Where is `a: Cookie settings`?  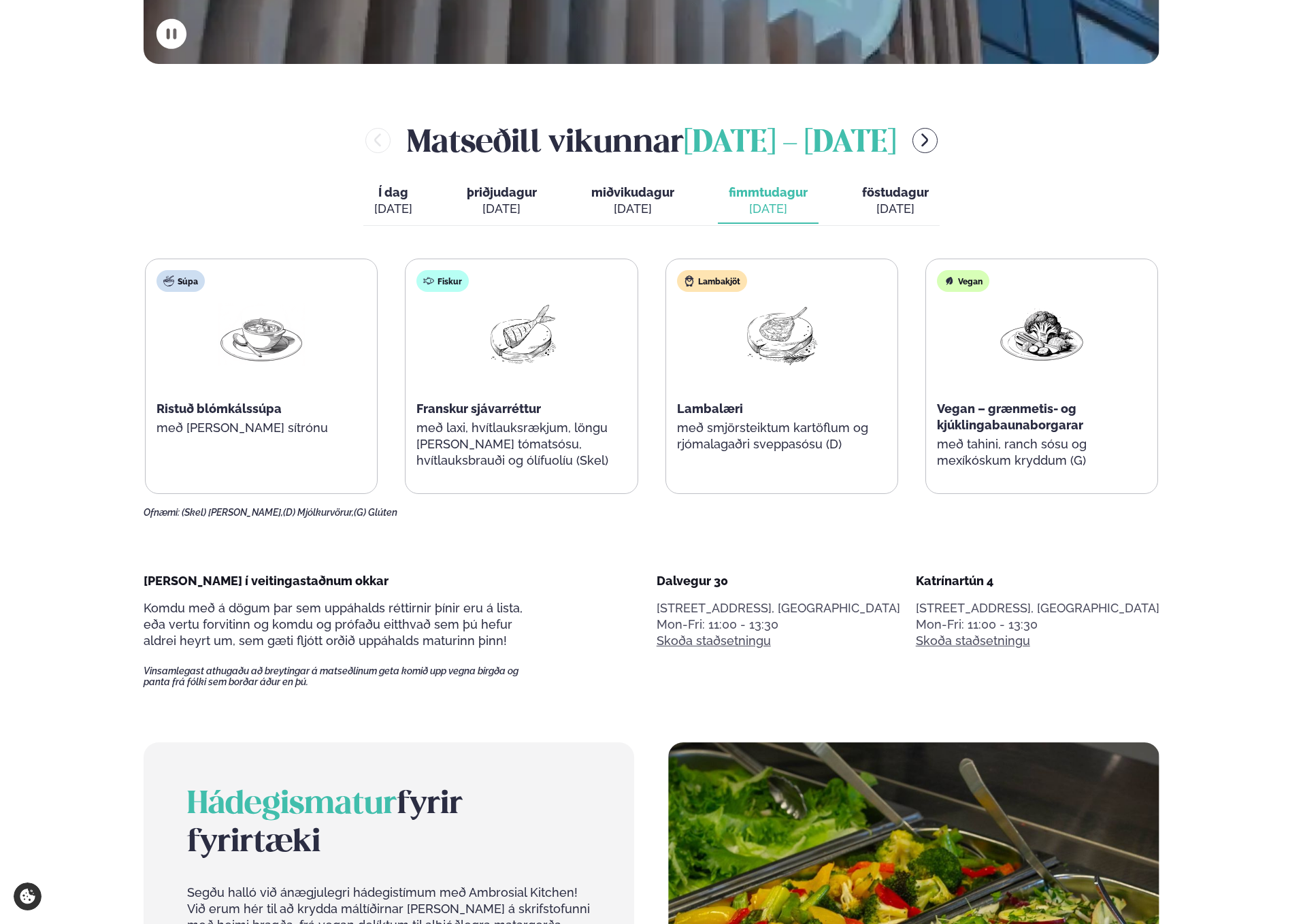 a: Cookie settings is located at coordinates (27, 896).